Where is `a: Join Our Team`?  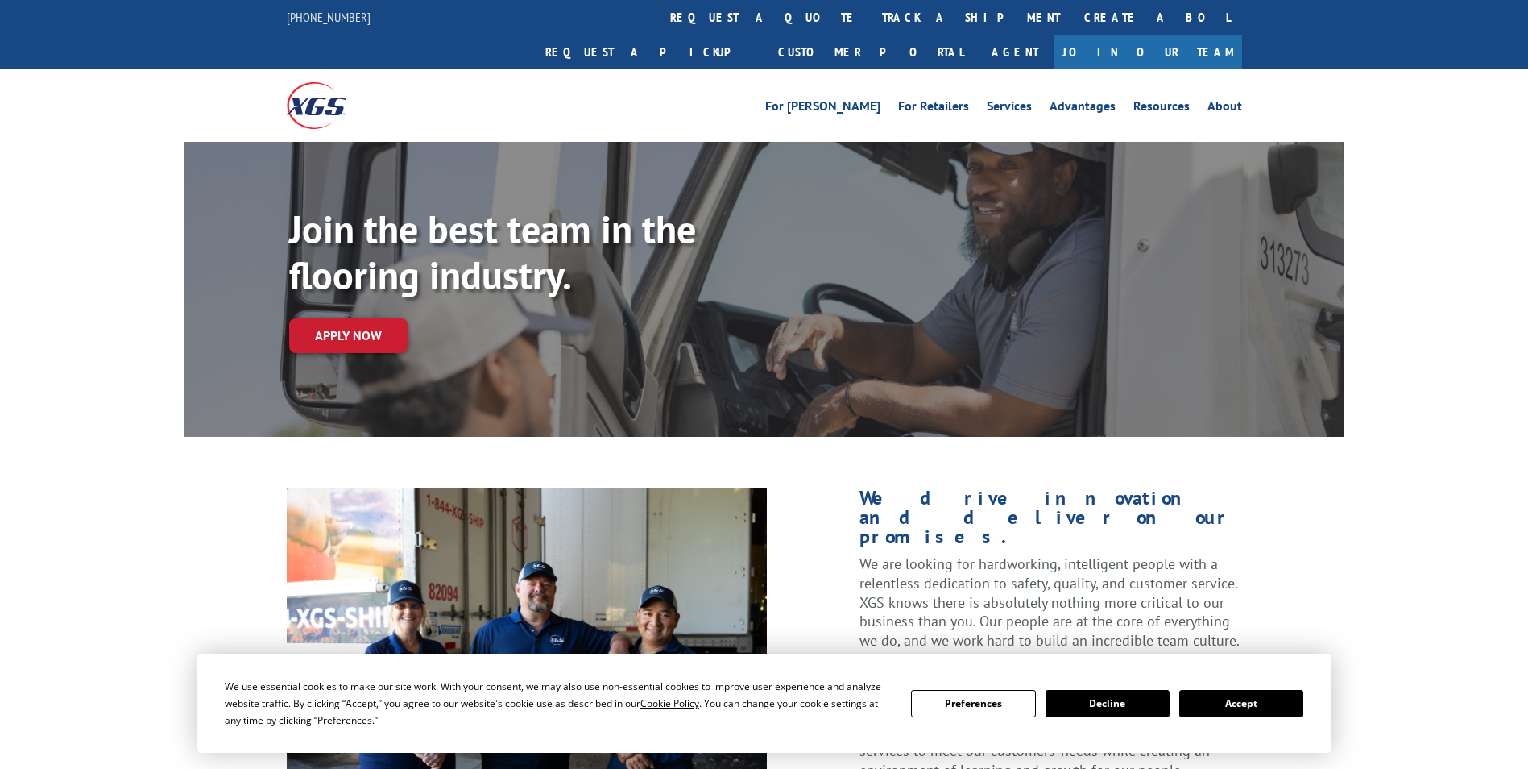 a: Join Our Team is located at coordinates (1148, 52).